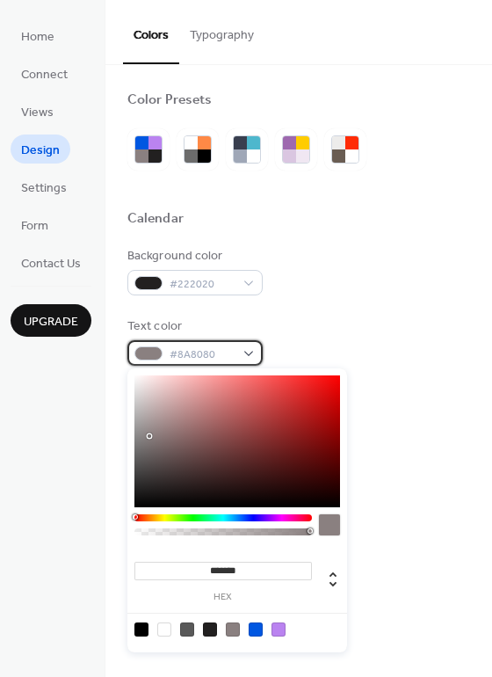  I want to click on div: rgb(0, 87, 225), so click(256, 629).